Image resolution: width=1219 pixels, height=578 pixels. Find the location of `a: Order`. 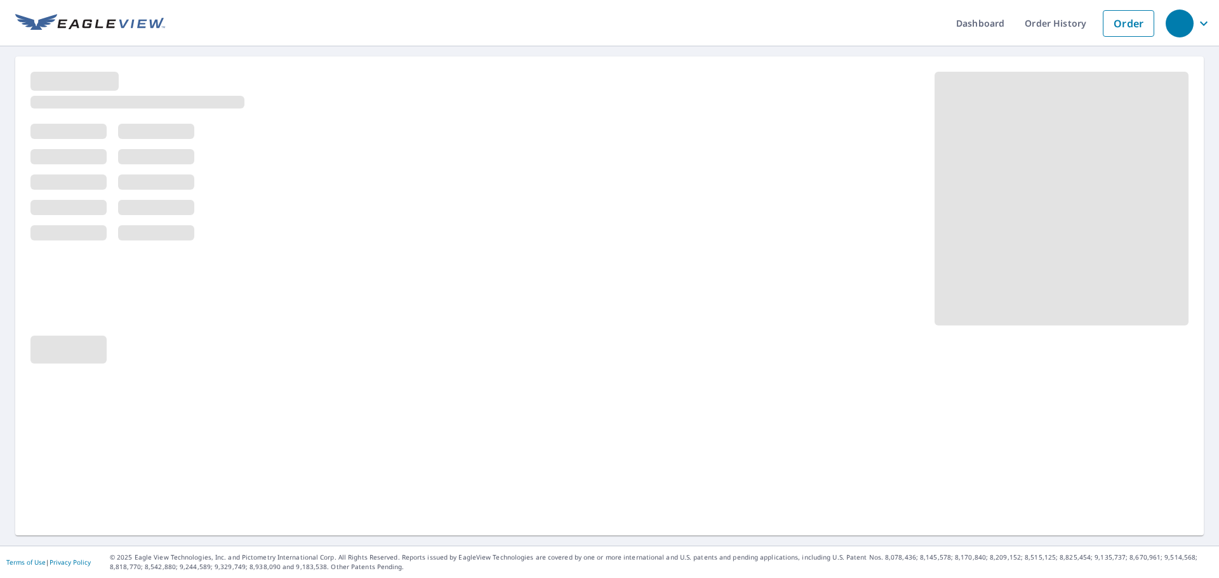

a: Order is located at coordinates (1128, 23).